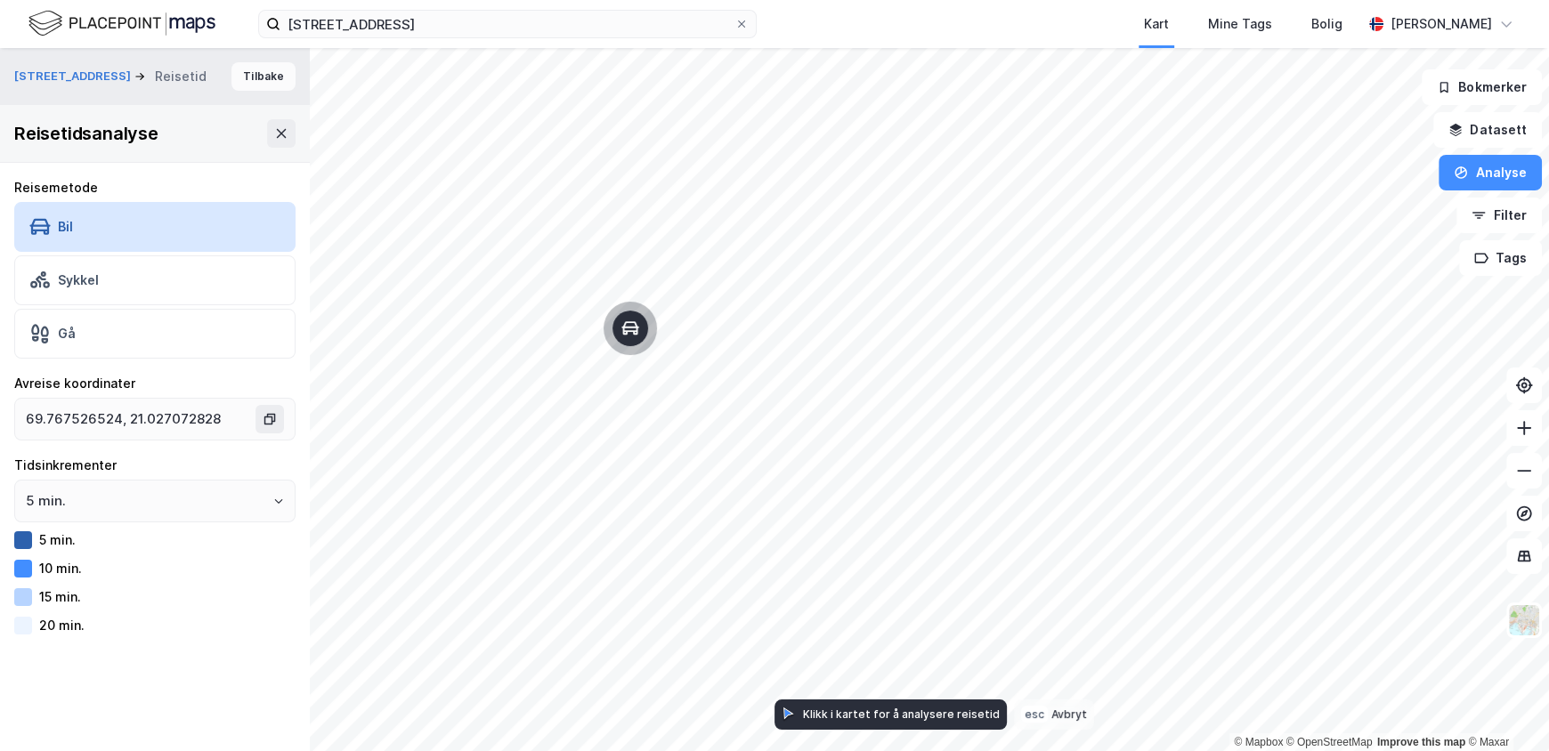  I want to click on button: Analyse, so click(1490, 173).